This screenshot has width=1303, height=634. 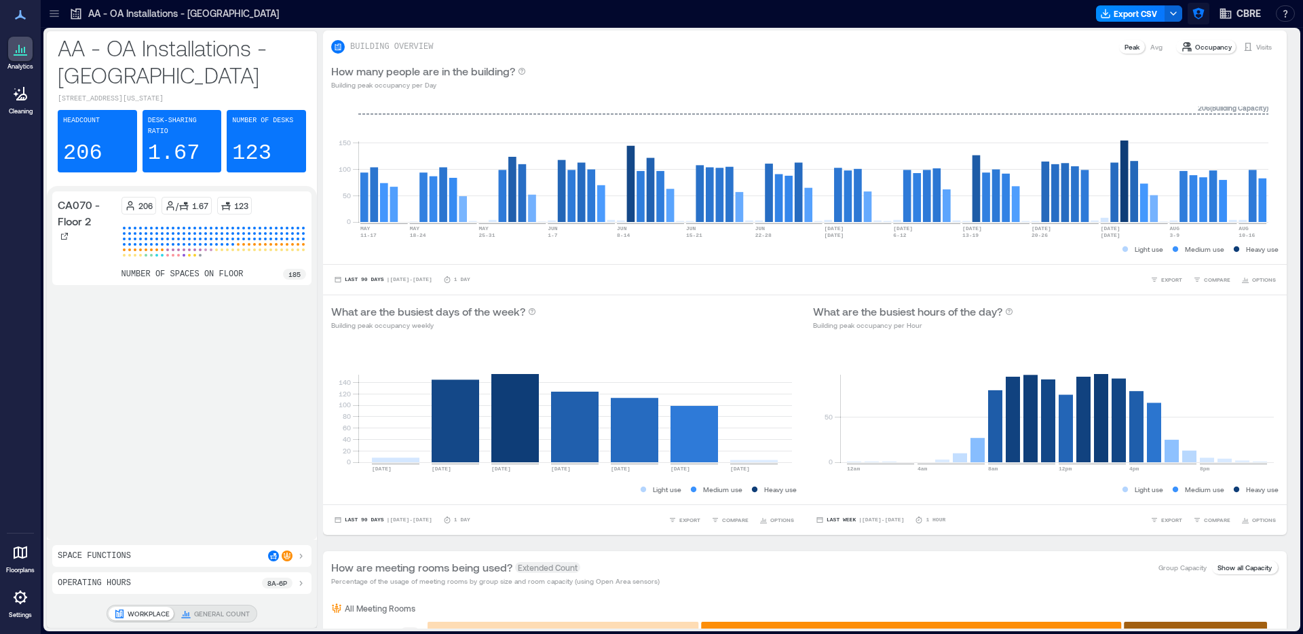 What do you see at coordinates (345, 169) in the screenshot?
I see `tspan: 100` at bounding box center [345, 169].